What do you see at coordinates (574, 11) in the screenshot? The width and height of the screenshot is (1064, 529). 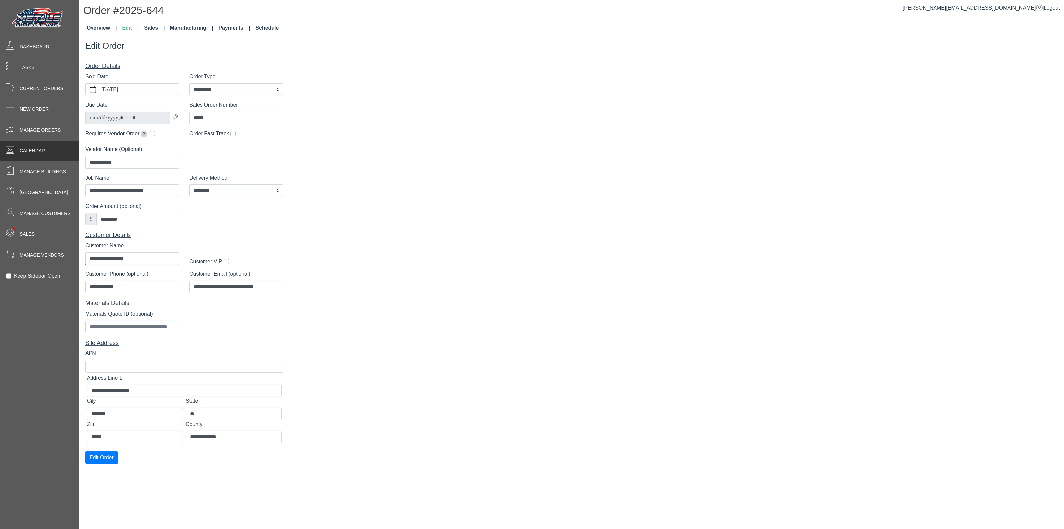 I see `h1: Order #2025-644` at bounding box center [574, 11].